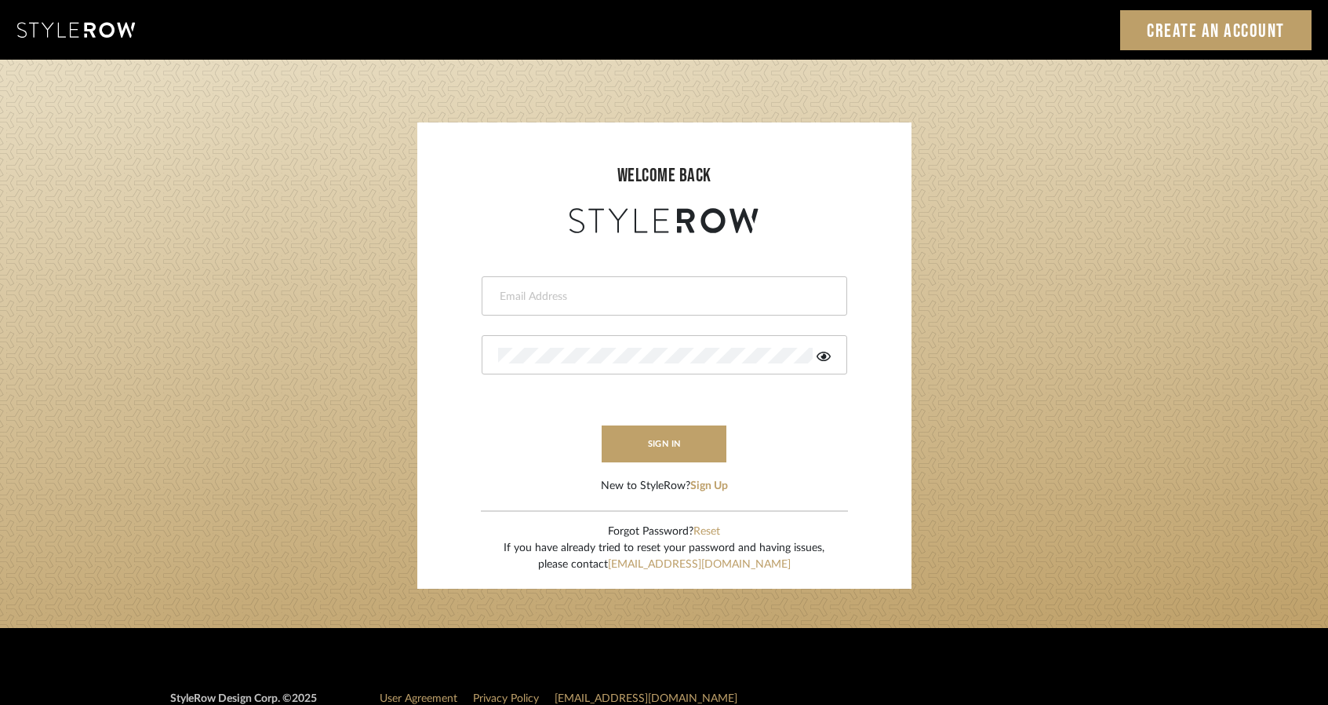 The width and height of the screenshot is (1328, 705). What do you see at coordinates (665, 443) in the screenshot?
I see `button: sign in` at bounding box center [665, 443].